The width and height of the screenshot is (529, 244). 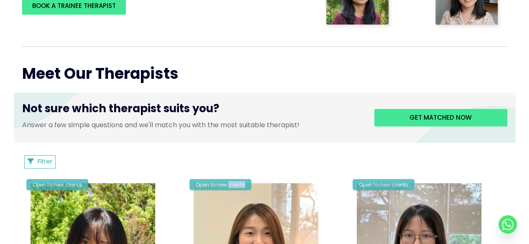 What do you see at coordinates (507, 225) in the screenshot?
I see `a: Whatsapp` at bounding box center [507, 225].